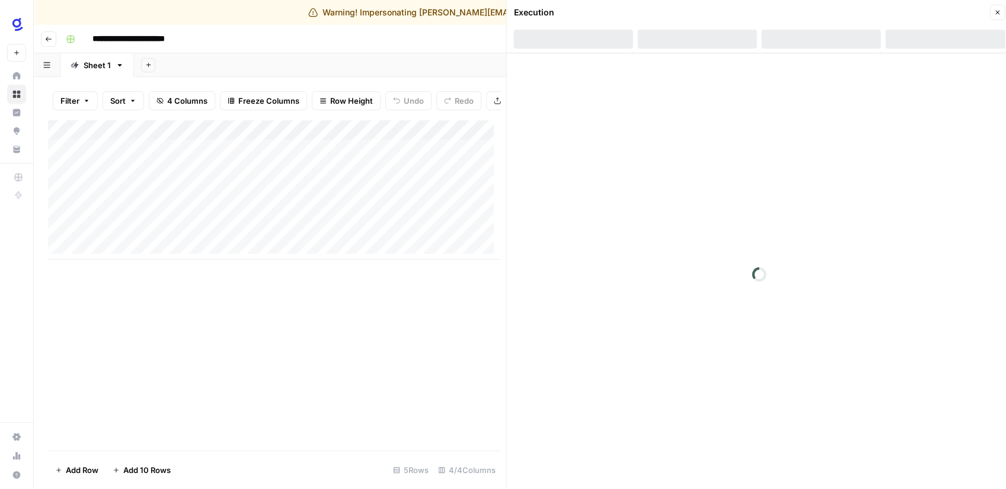 The image size is (1006, 489). Describe the element at coordinates (17, 113) in the screenshot. I see `a: Insights` at that location.